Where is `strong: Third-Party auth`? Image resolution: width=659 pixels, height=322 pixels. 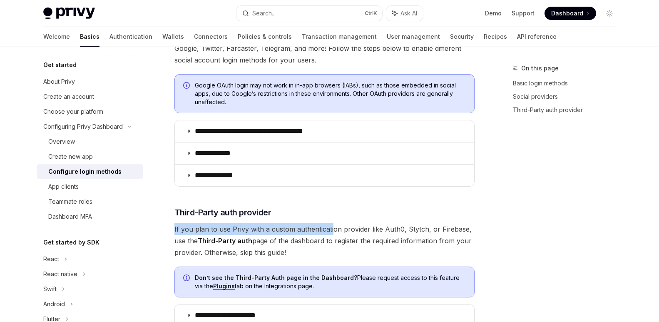 strong: Third-Party auth is located at coordinates (225, 241).